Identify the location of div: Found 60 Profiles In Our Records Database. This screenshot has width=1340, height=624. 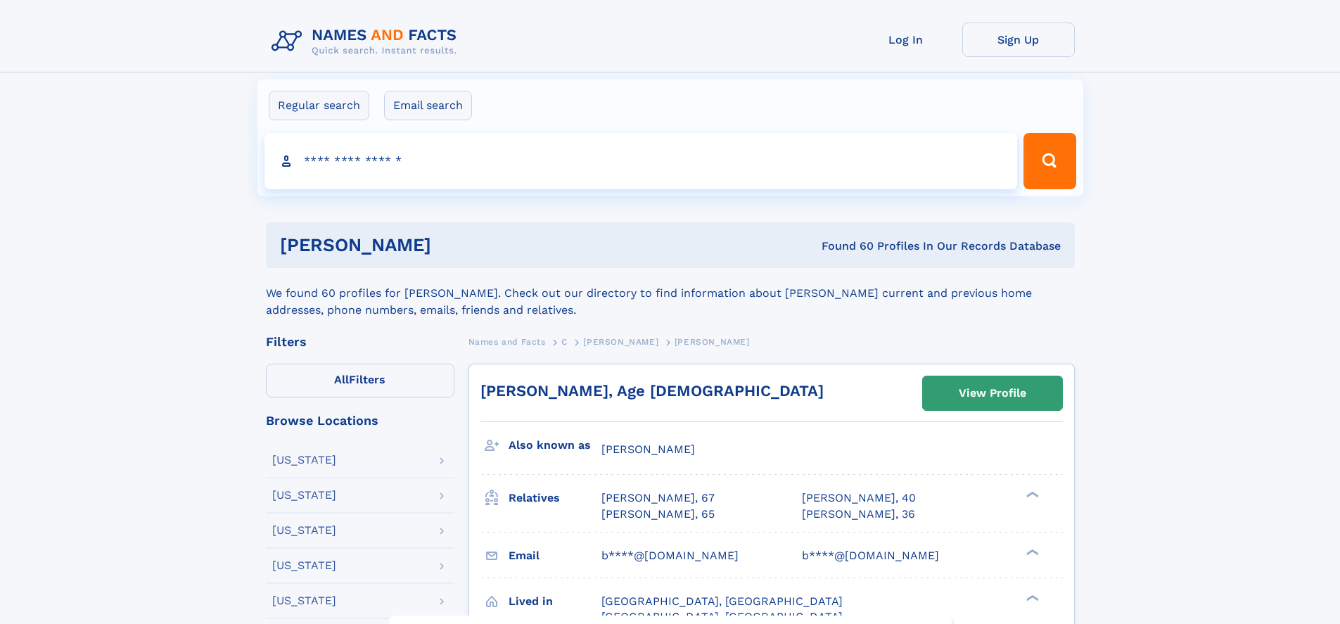
(843, 246).